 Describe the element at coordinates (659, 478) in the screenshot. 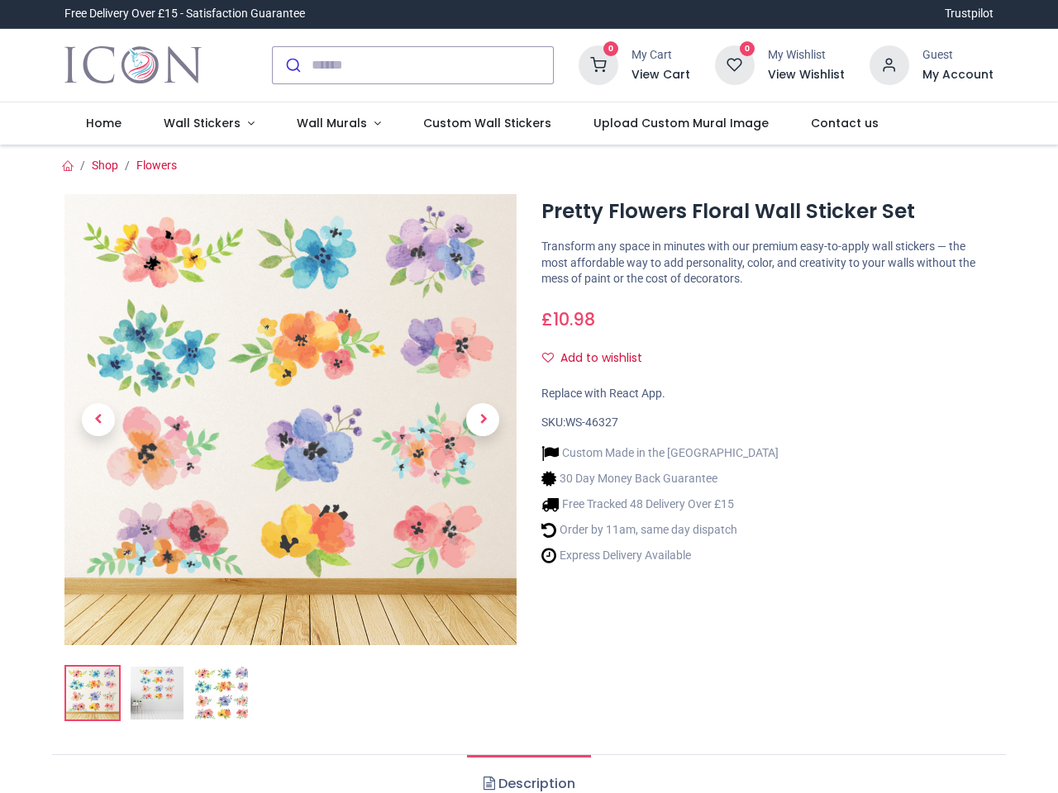

I see `li: 30 Day Money Back Guarantee` at that location.